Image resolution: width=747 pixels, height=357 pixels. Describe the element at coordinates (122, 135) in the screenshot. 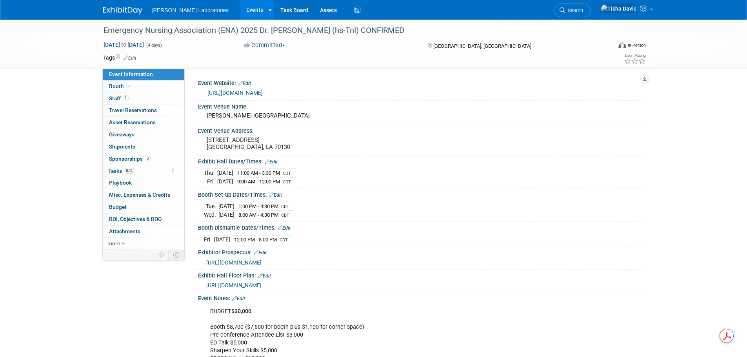

I see `span: Giveaways` at that location.